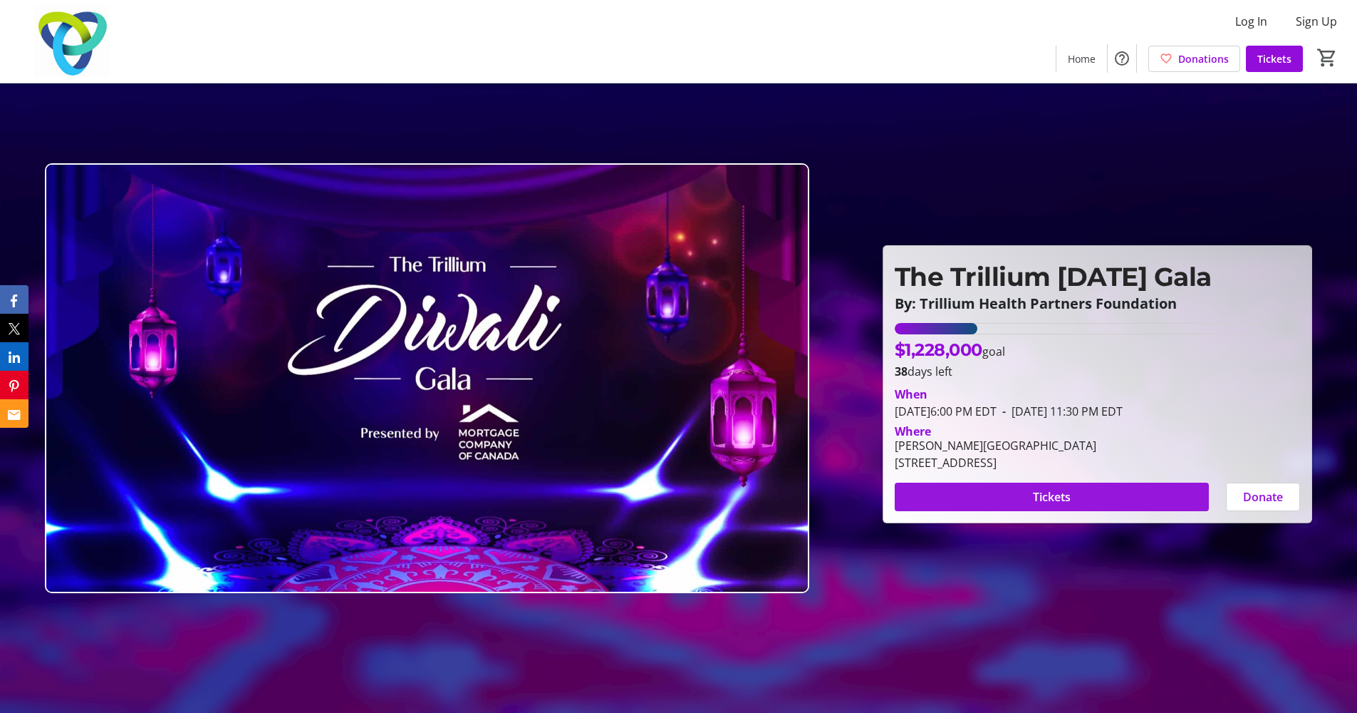  I want to click on img: Trillium Health Partners Foundation's Logo, so click(72, 41).